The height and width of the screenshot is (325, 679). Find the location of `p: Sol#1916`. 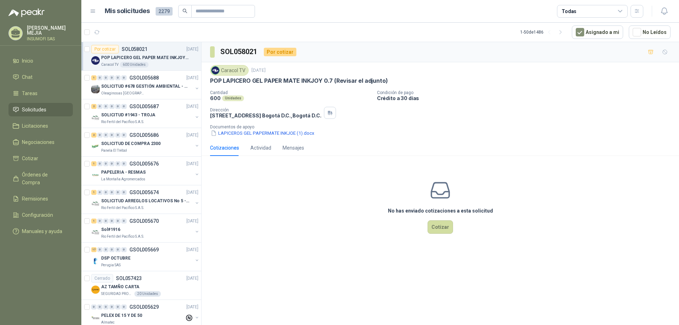

p: Sol#1916 is located at coordinates (111, 229).